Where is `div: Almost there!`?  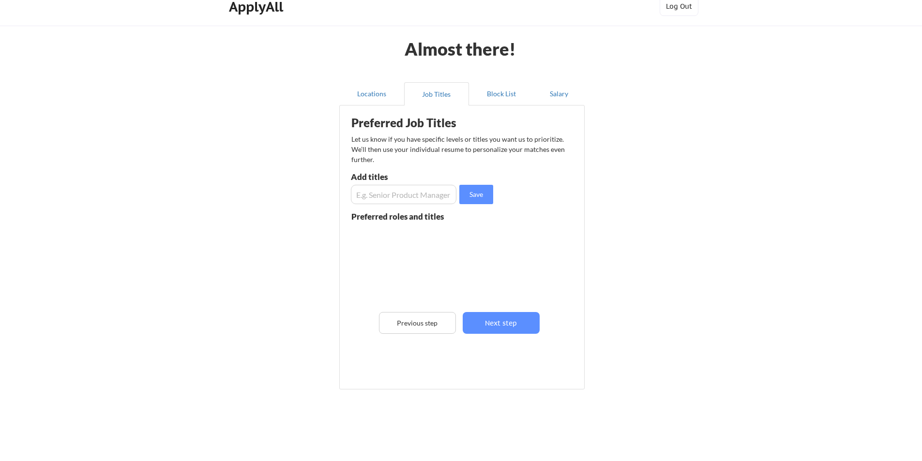 div: Almost there! is located at coordinates (460, 49).